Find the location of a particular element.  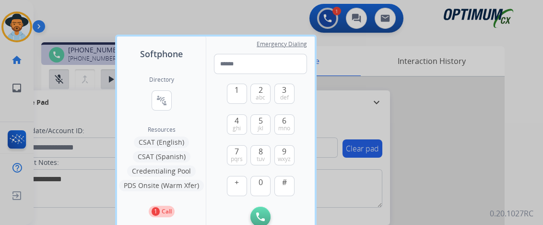

span: 9 is located at coordinates (284, 151).